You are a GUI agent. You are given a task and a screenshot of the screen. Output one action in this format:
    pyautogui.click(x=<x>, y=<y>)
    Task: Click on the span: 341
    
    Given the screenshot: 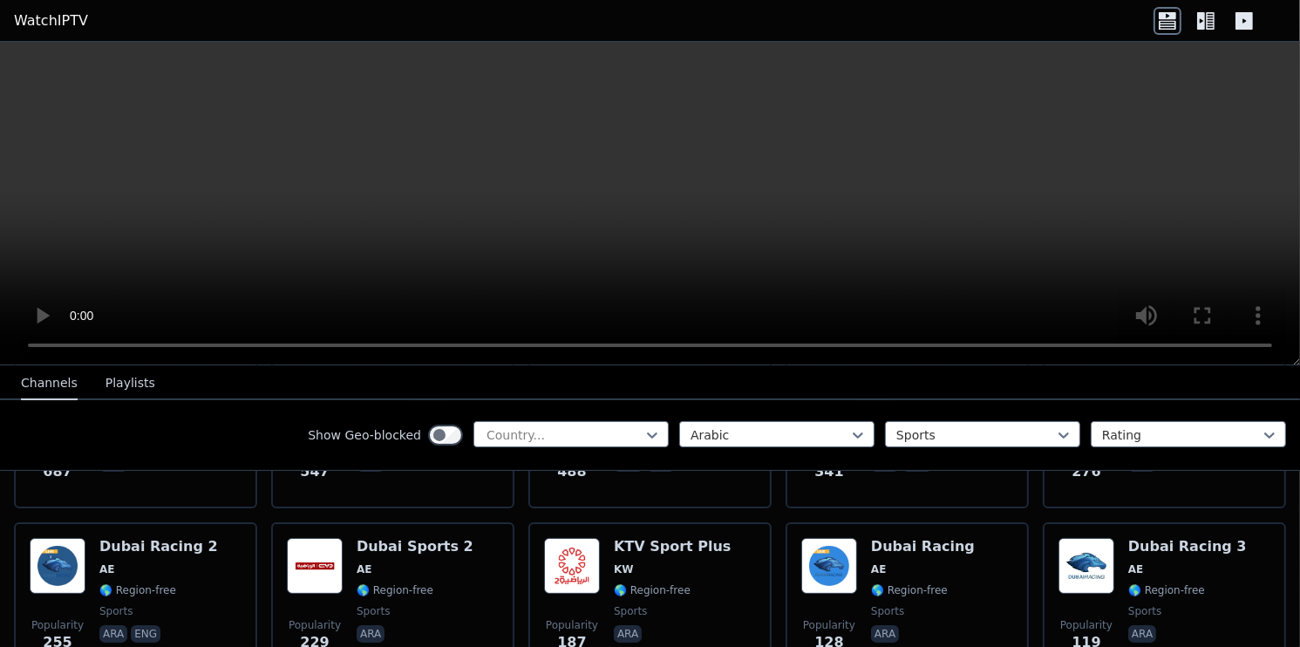 What is the action you would take?
    pyautogui.click(x=828, y=472)
    